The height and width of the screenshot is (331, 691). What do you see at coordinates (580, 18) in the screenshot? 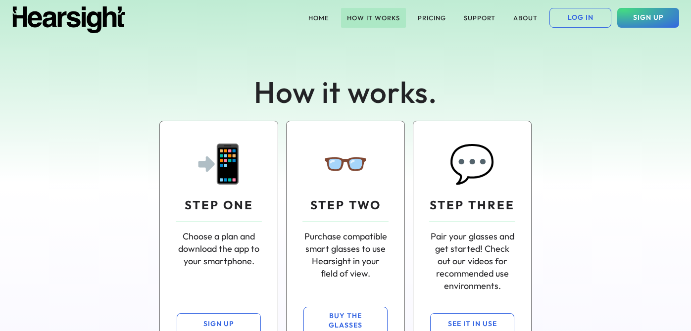
I see `button: LOG IN` at bounding box center [580, 18].